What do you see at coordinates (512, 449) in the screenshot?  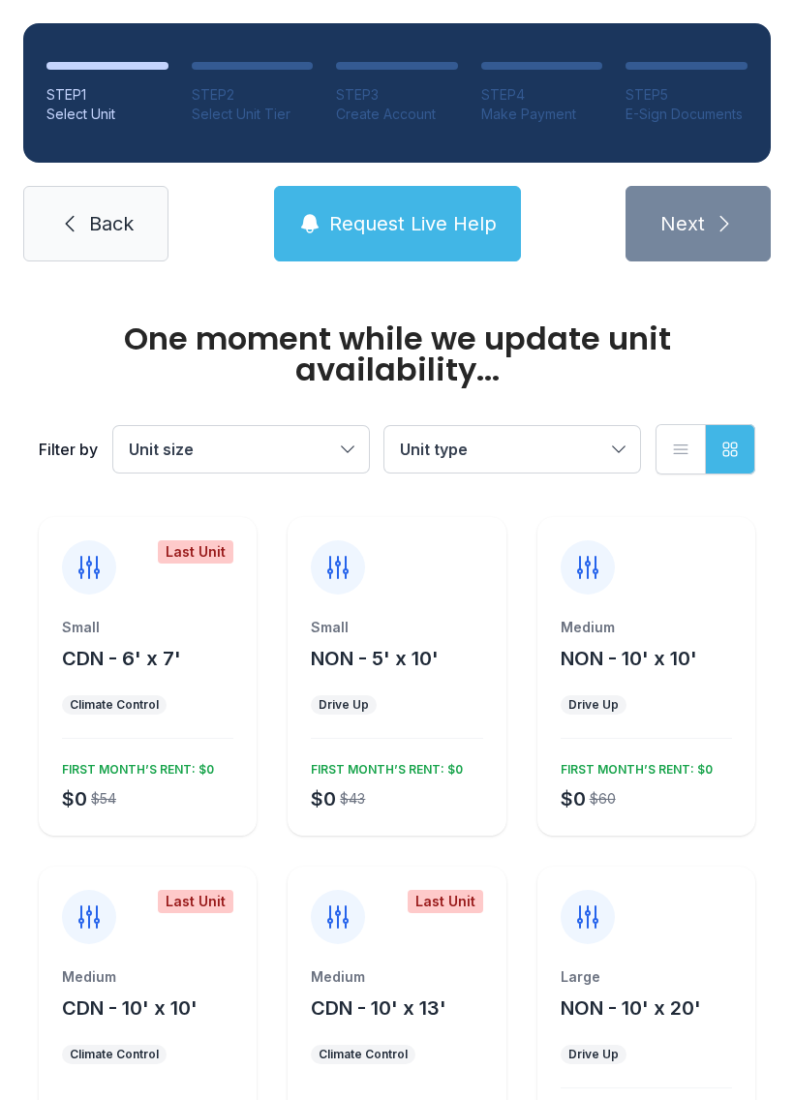 I see `button: Unit type` at bounding box center [512, 449].